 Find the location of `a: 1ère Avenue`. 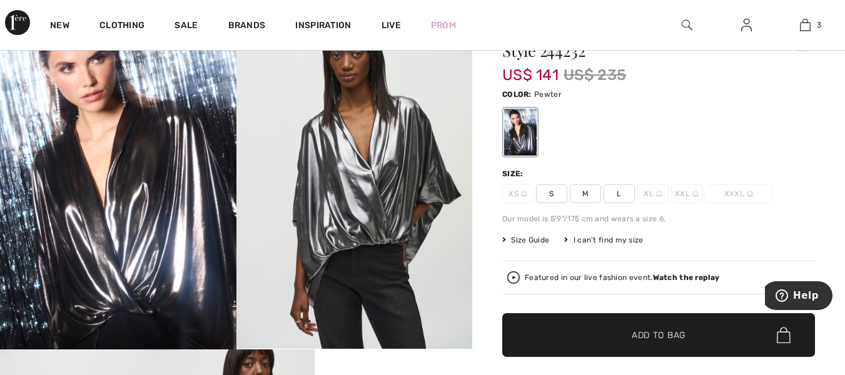

a: 1ère Avenue is located at coordinates (18, 23).